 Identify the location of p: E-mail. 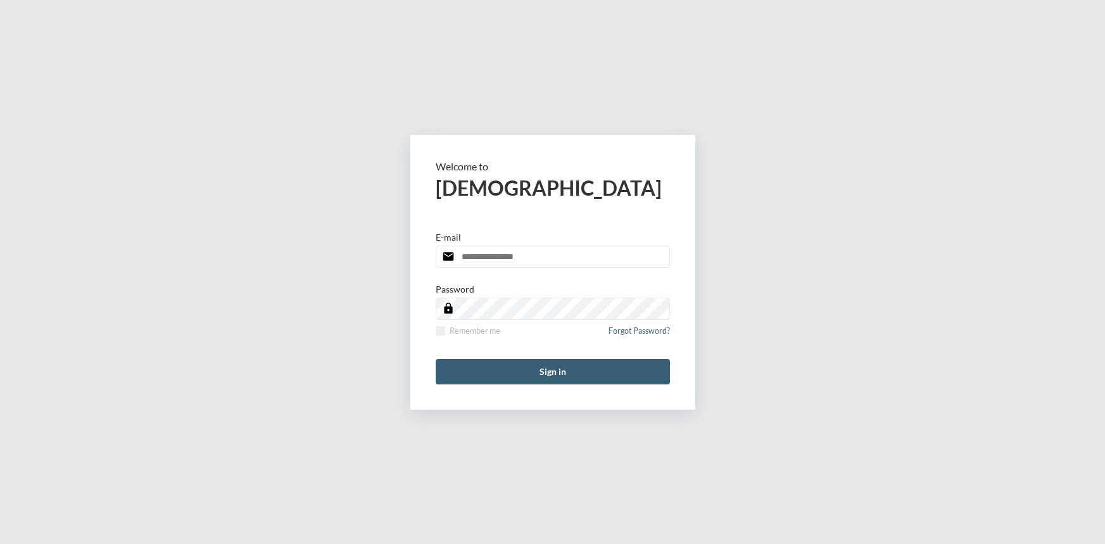
(448, 237).